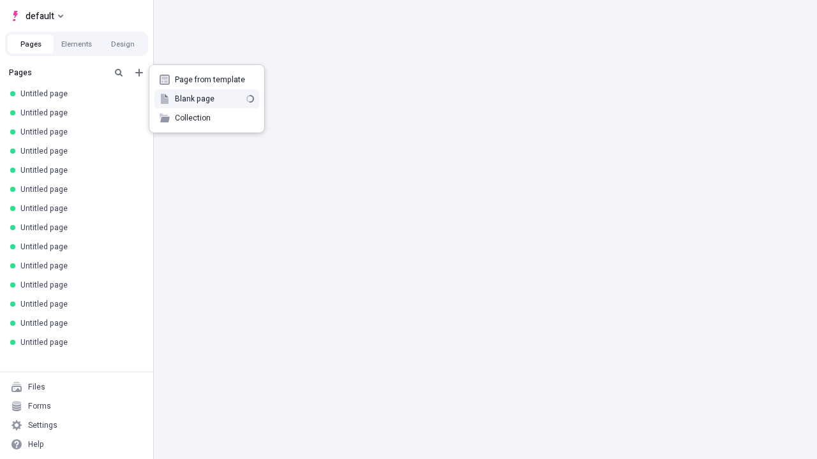  What do you see at coordinates (208, 99) in the screenshot?
I see `span: Blank page` at bounding box center [208, 99].